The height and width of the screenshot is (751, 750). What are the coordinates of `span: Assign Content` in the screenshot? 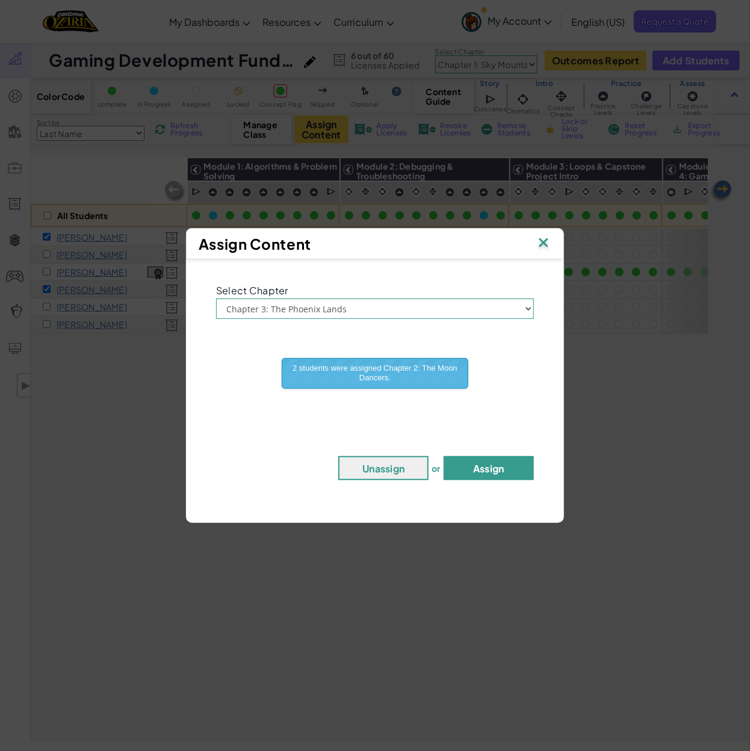 It's located at (255, 244).